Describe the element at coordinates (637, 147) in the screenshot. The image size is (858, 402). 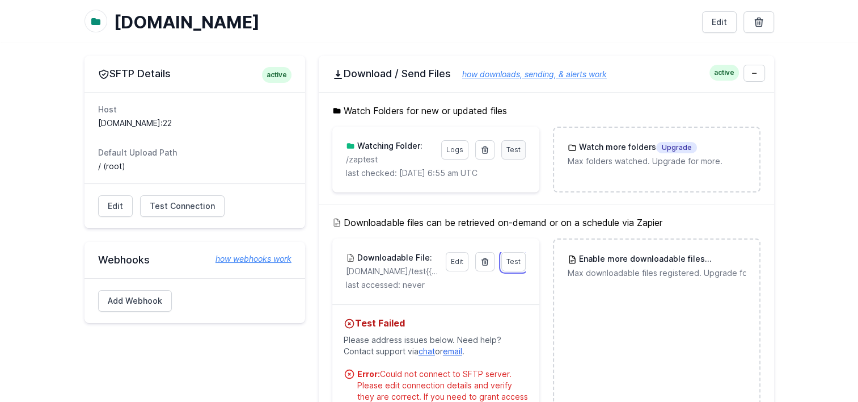
I see `h3: Watch more folders` at that location.